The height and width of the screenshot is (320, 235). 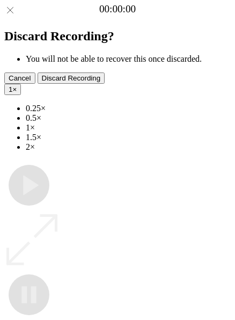 What do you see at coordinates (128, 59) in the screenshot?
I see `li: You will not be able to recover this once discarded.` at bounding box center [128, 59].